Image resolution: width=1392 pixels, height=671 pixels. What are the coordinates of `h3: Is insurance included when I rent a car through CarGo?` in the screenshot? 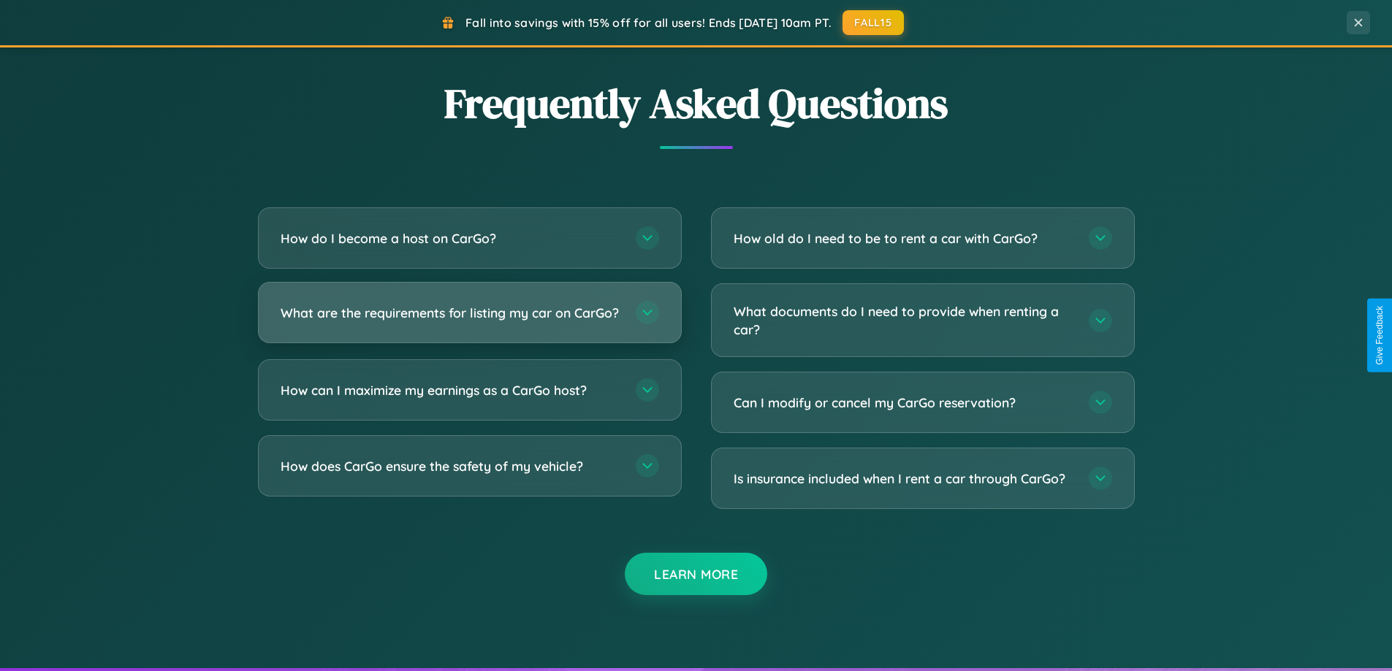 It's located at (904, 478).